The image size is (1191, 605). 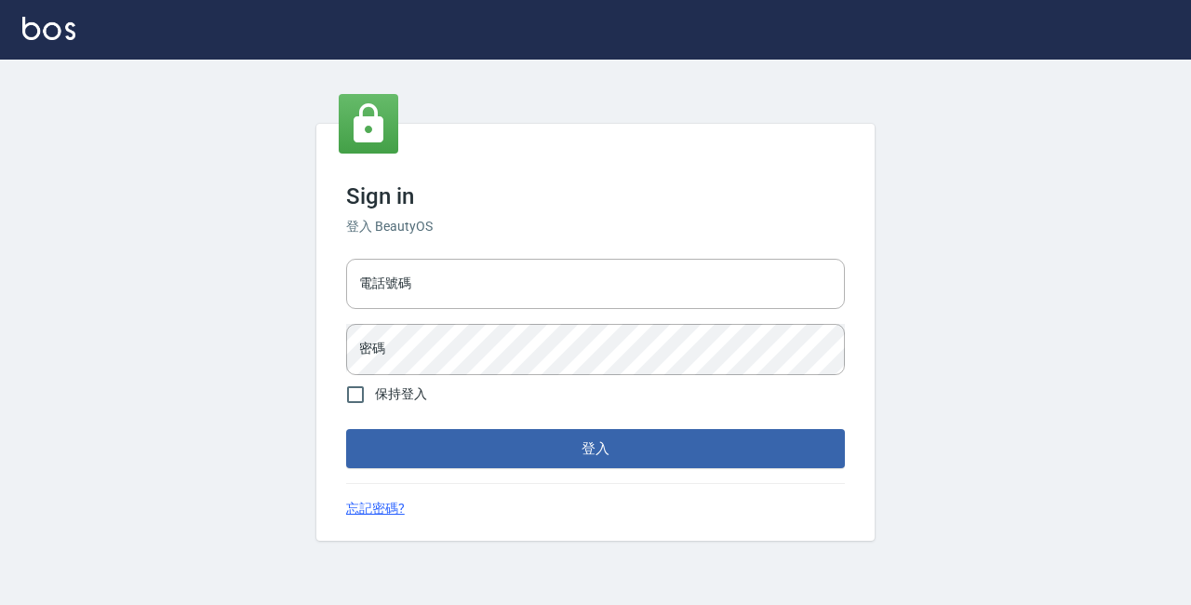 What do you see at coordinates (596, 226) in the screenshot?
I see `h6: 登入 BeautyOS` at bounding box center [596, 226].